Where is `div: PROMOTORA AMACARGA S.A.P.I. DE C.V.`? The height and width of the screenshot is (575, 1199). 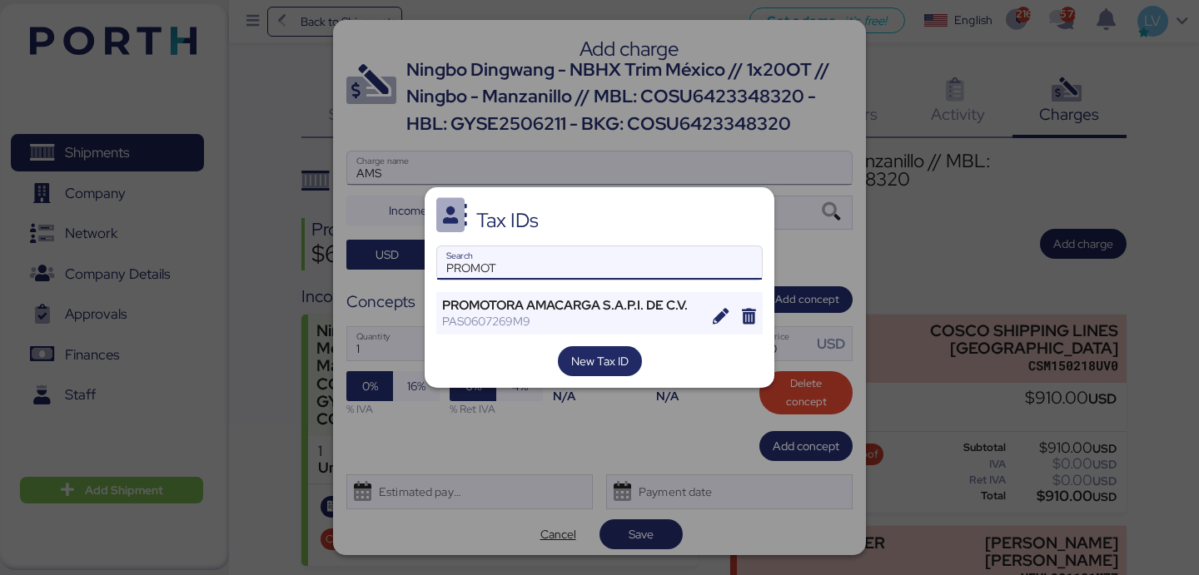
div: PROMOTORA AMACARGA S.A.P.I. DE C.V. is located at coordinates (571, 306).